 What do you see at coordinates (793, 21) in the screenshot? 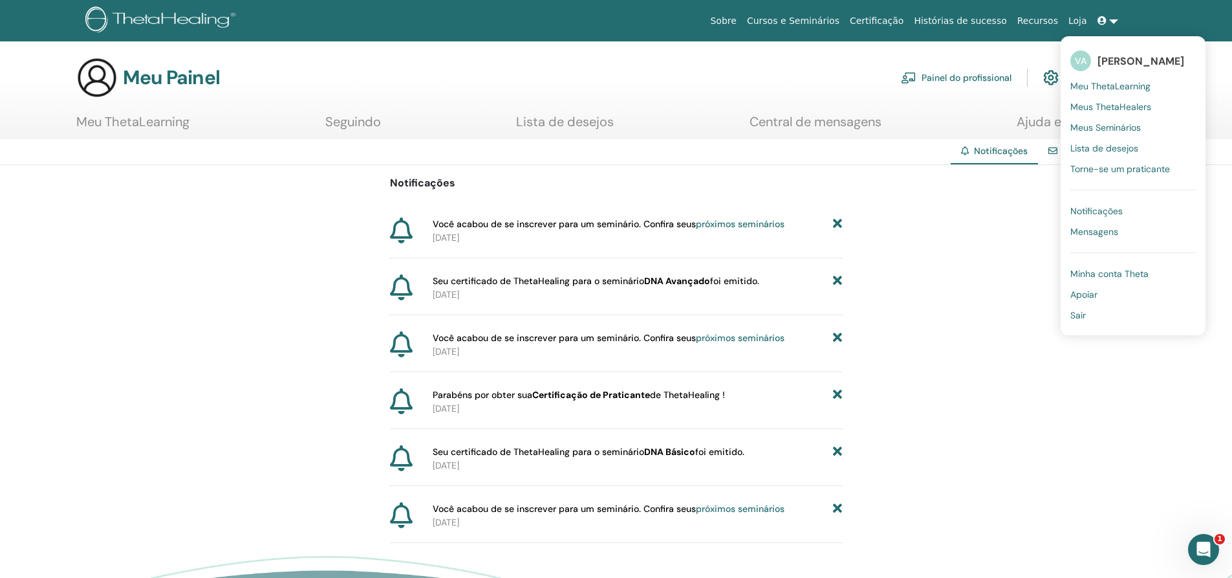
I see `font: Cursos e Seminários` at bounding box center [793, 21].